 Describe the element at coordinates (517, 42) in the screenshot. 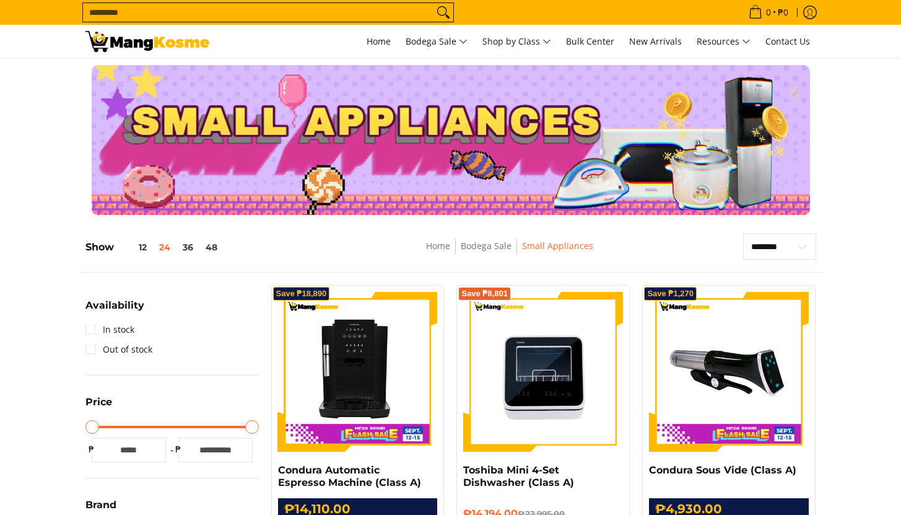

I see `span: Shop by Class` at that location.